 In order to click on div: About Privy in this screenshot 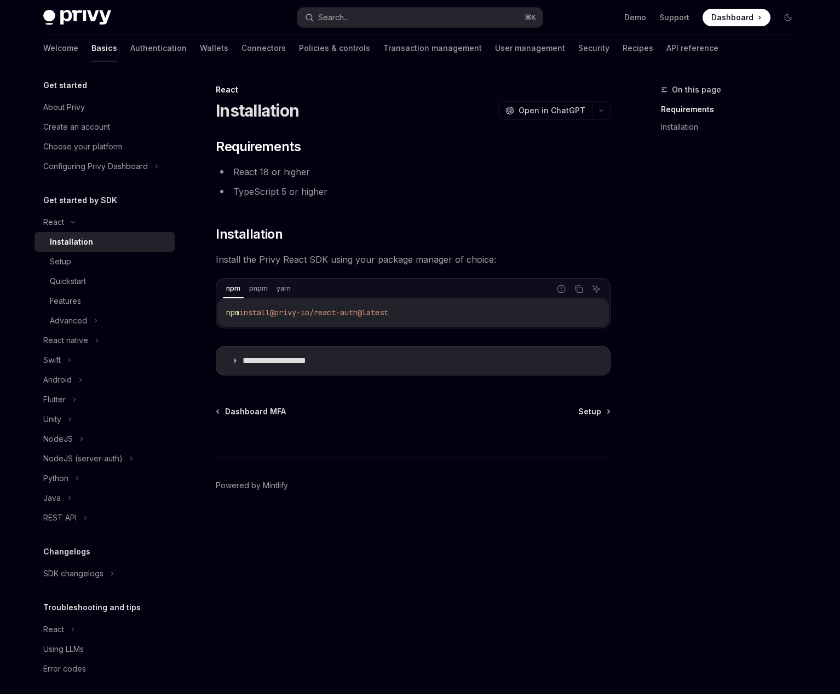, I will do `click(64, 107)`.